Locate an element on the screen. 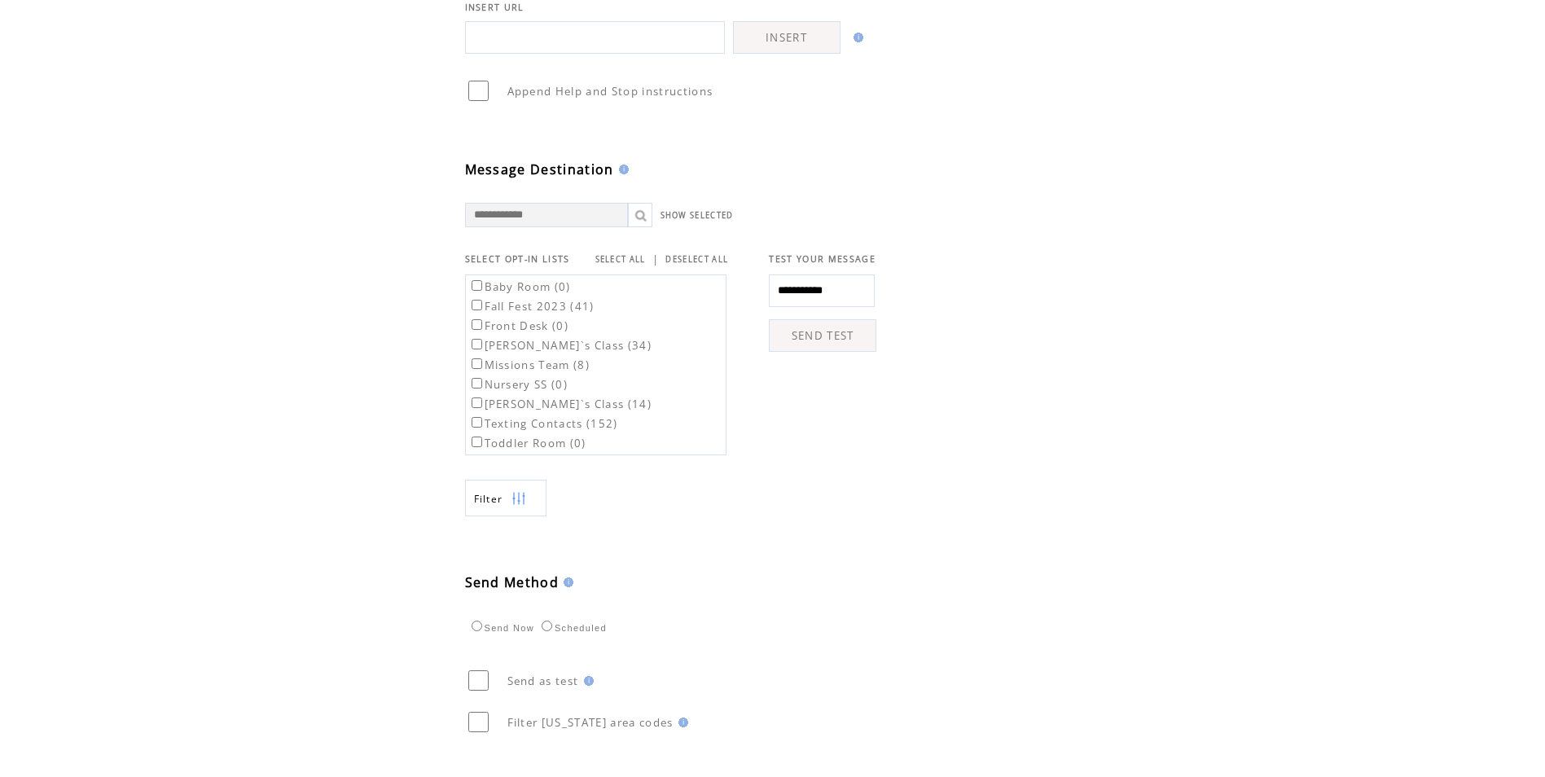  span: SELECT OPT-IN LISTS is located at coordinates (517, 259).